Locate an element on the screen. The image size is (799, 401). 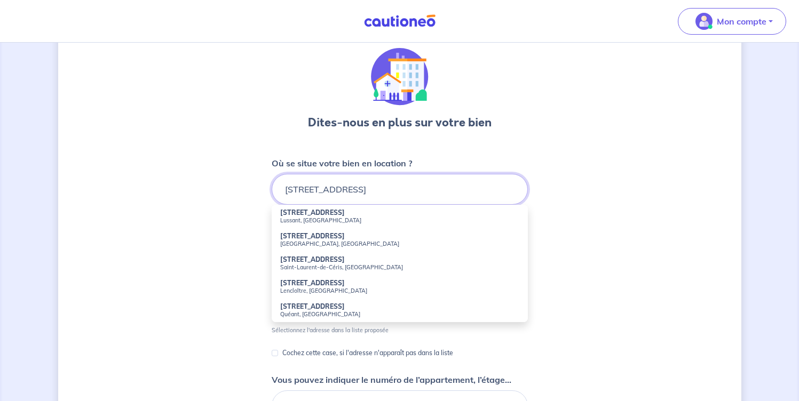
button: illu_account_valid_menu.svgMon compte is located at coordinates (732, 21).